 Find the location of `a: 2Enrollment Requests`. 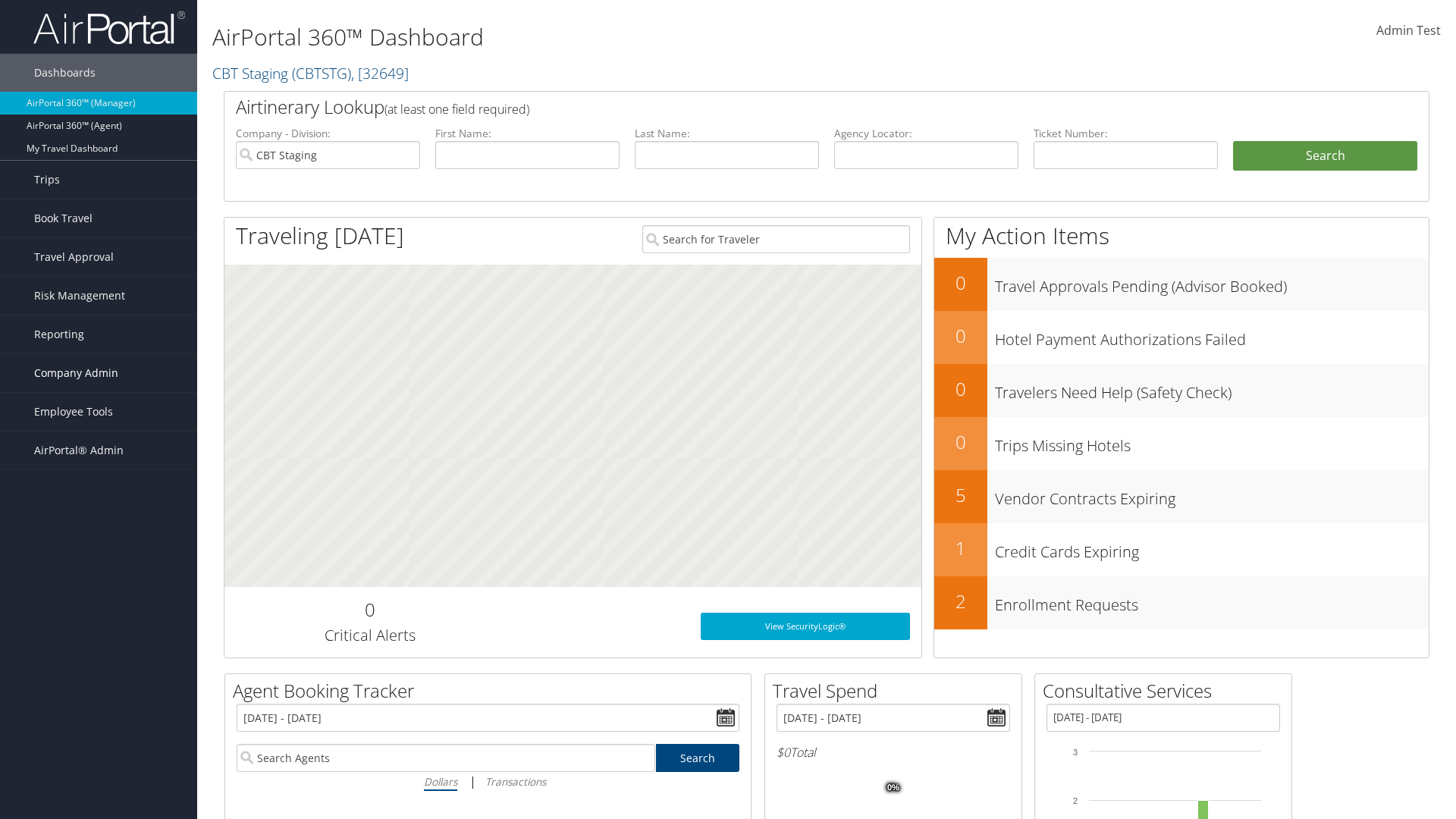

a: 2Enrollment Requests is located at coordinates (1182, 603).